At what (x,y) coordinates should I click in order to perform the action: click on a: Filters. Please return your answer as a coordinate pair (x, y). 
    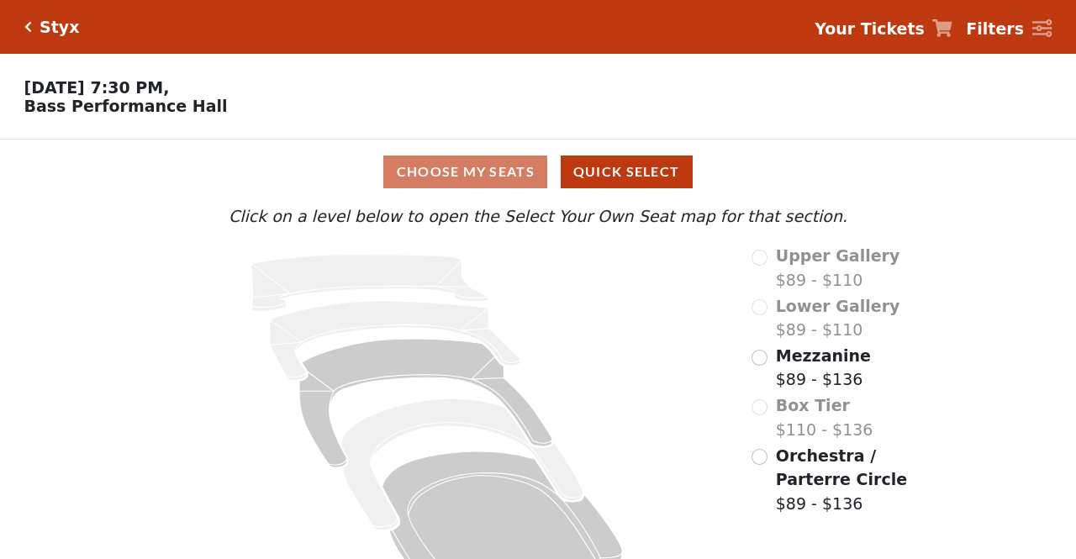
    Looking at the image, I should click on (1009, 29).